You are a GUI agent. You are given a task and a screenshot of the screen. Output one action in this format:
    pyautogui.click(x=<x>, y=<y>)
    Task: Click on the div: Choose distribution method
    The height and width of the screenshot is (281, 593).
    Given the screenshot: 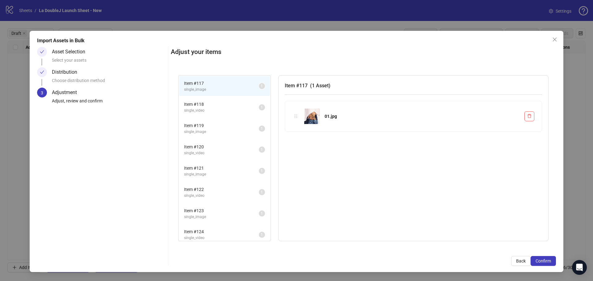 What is the action you would take?
    pyautogui.click(x=109, y=82)
    